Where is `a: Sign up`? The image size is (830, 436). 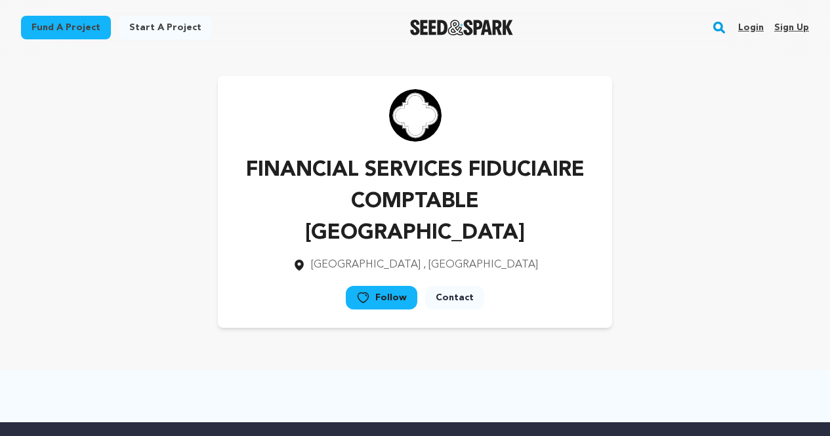
a: Sign up is located at coordinates (791, 28).